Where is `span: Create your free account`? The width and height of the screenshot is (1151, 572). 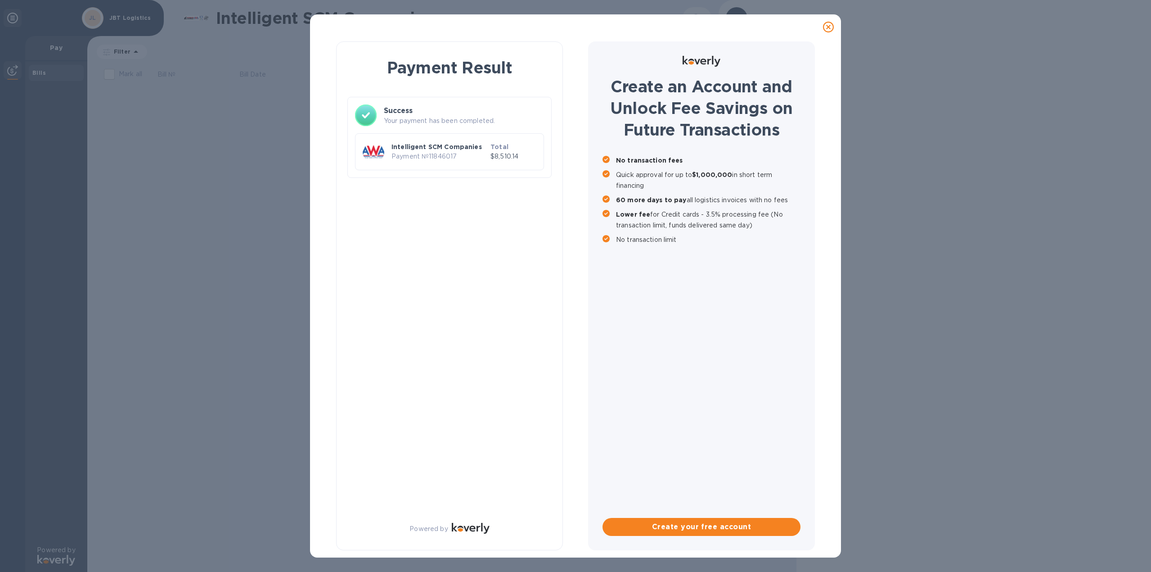
span: Create your free account is located at coordinates (702, 527).